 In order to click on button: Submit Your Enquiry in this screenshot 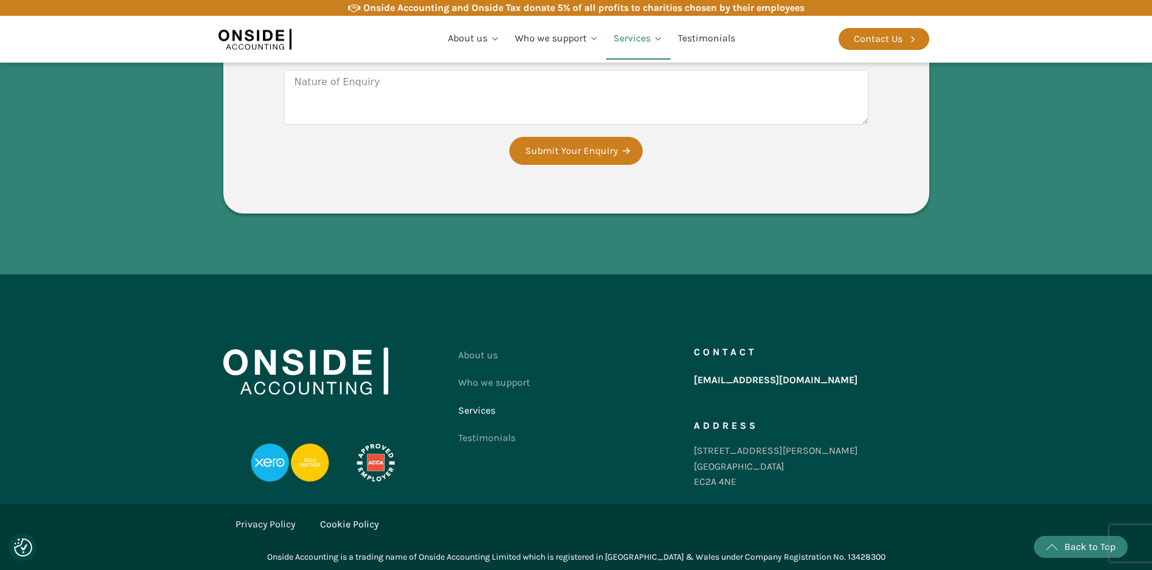, I will do `click(576, 151)`.